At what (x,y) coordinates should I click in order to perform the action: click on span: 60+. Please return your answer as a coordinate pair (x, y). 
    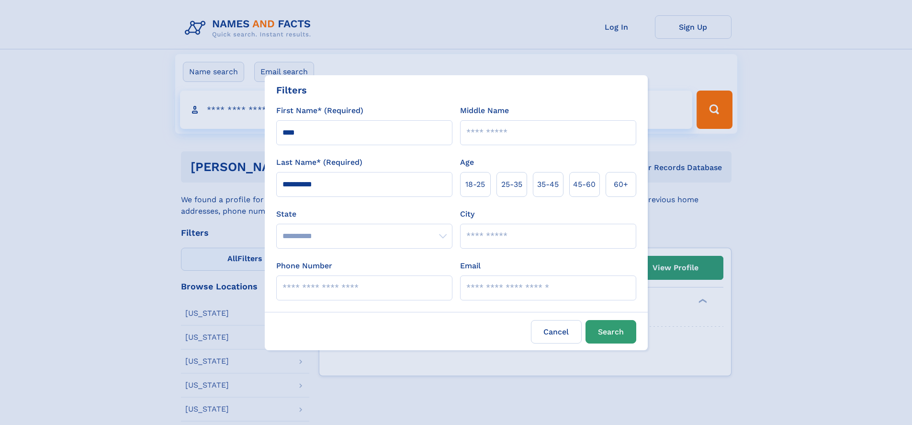
    Looking at the image, I should click on (621, 184).